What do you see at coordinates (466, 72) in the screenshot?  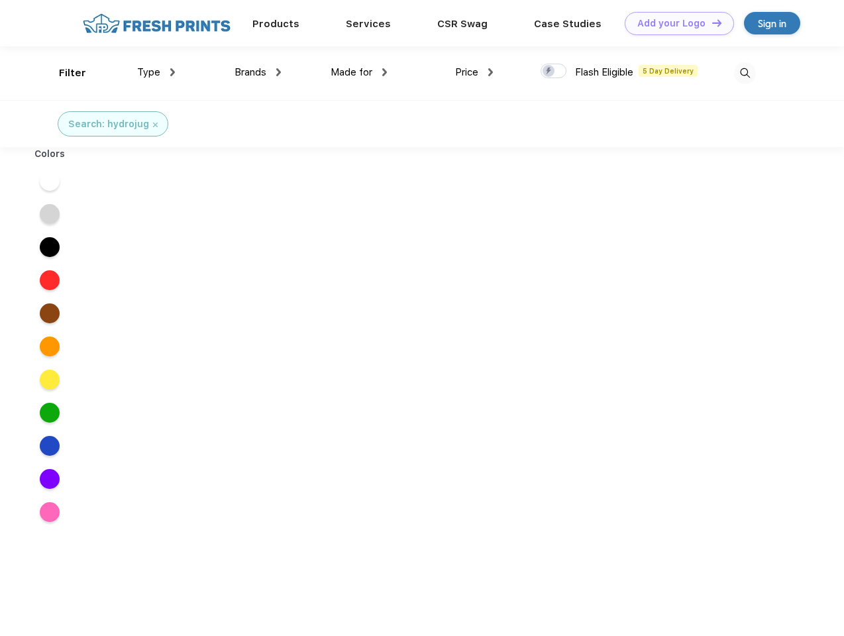 I see `span: Price` at bounding box center [466, 72].